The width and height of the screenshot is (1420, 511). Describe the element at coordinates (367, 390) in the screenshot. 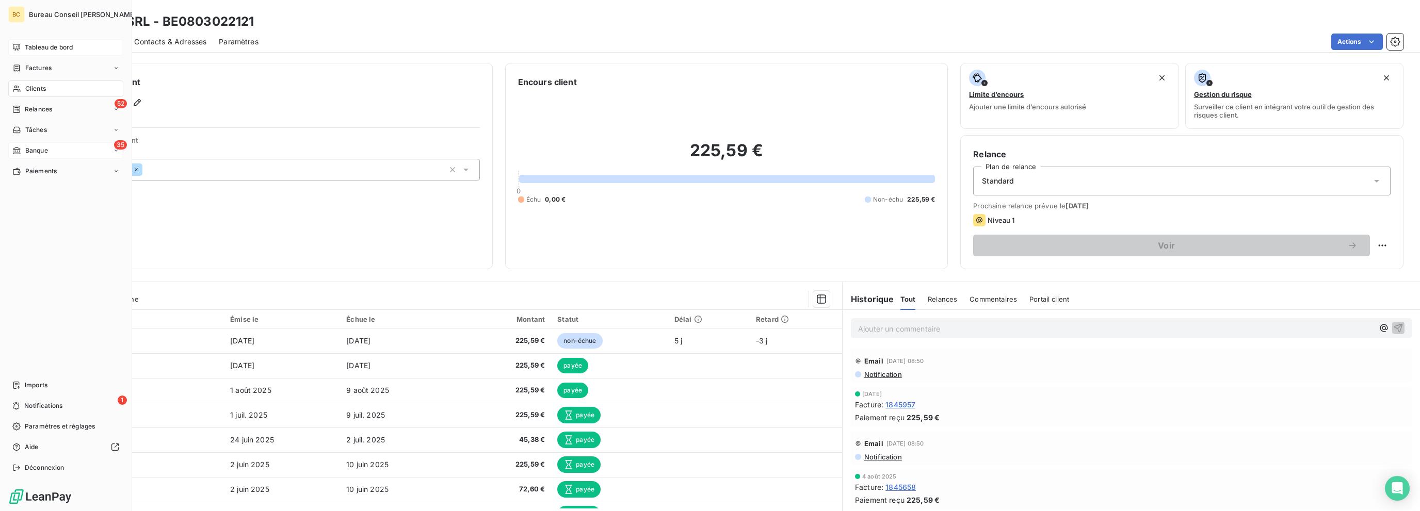

I see `span: 9 août 2025` at that location.